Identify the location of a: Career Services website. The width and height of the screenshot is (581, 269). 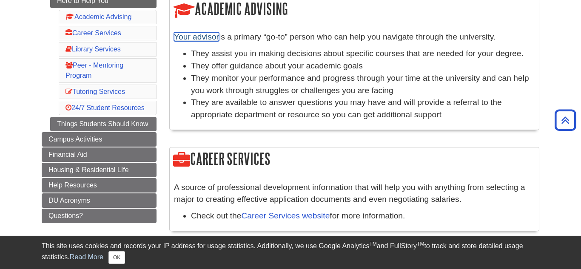
(286, 216).